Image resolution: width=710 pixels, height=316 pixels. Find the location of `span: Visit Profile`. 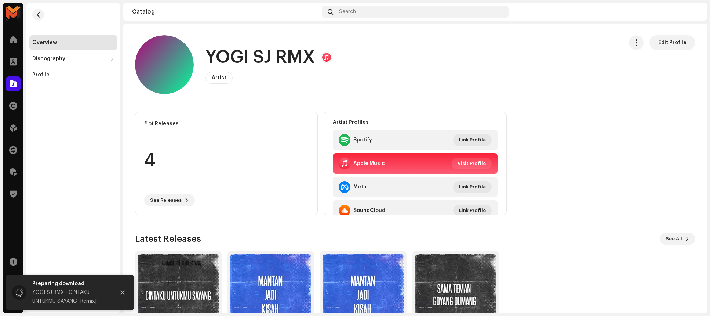

span: Visit Profile is located at coordinates (472, 163).